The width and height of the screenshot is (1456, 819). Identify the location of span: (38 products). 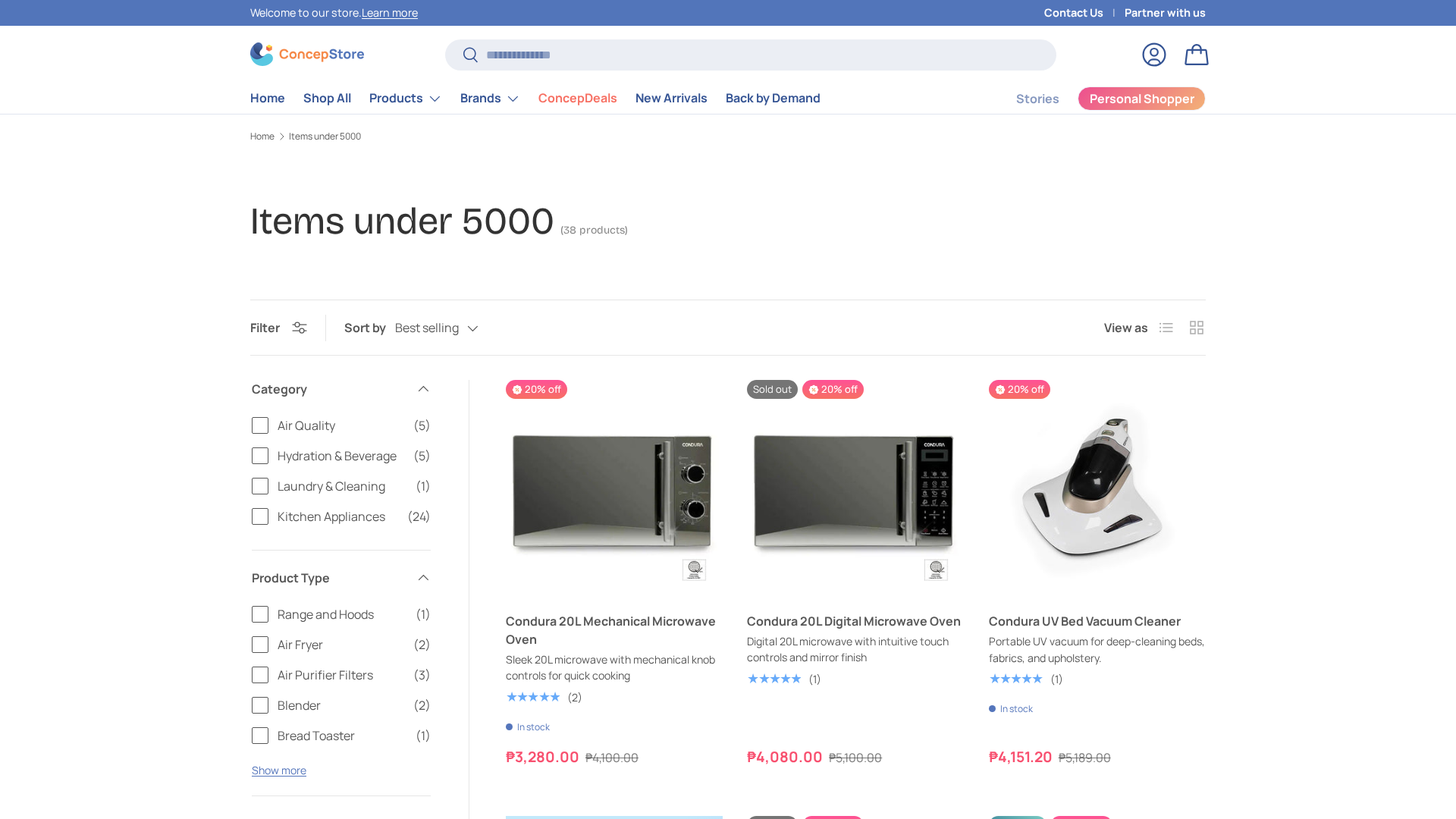
(594, 230).